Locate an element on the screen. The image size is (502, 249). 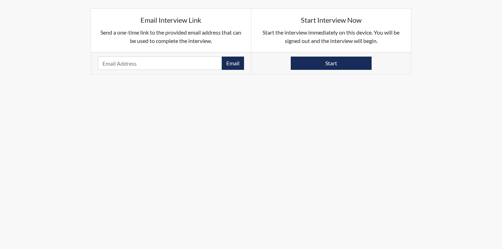
p: Send a one-time link to the provided email address that can be used to complete the interview. is located at coordinates (171, 37).